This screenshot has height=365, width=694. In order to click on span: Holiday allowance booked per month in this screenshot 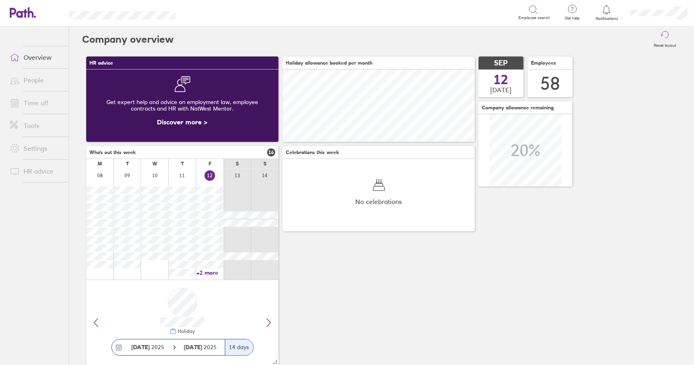, I will do `click(329, 63)`.